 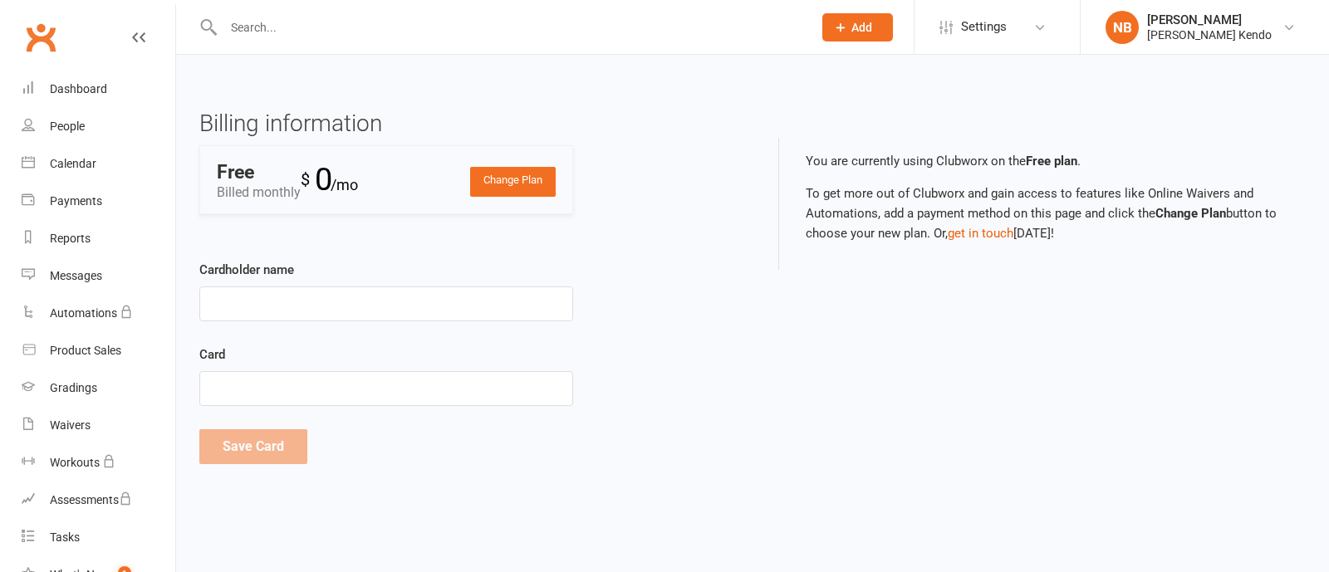 I want to click on div: Payments, so click(x=76, y=201).